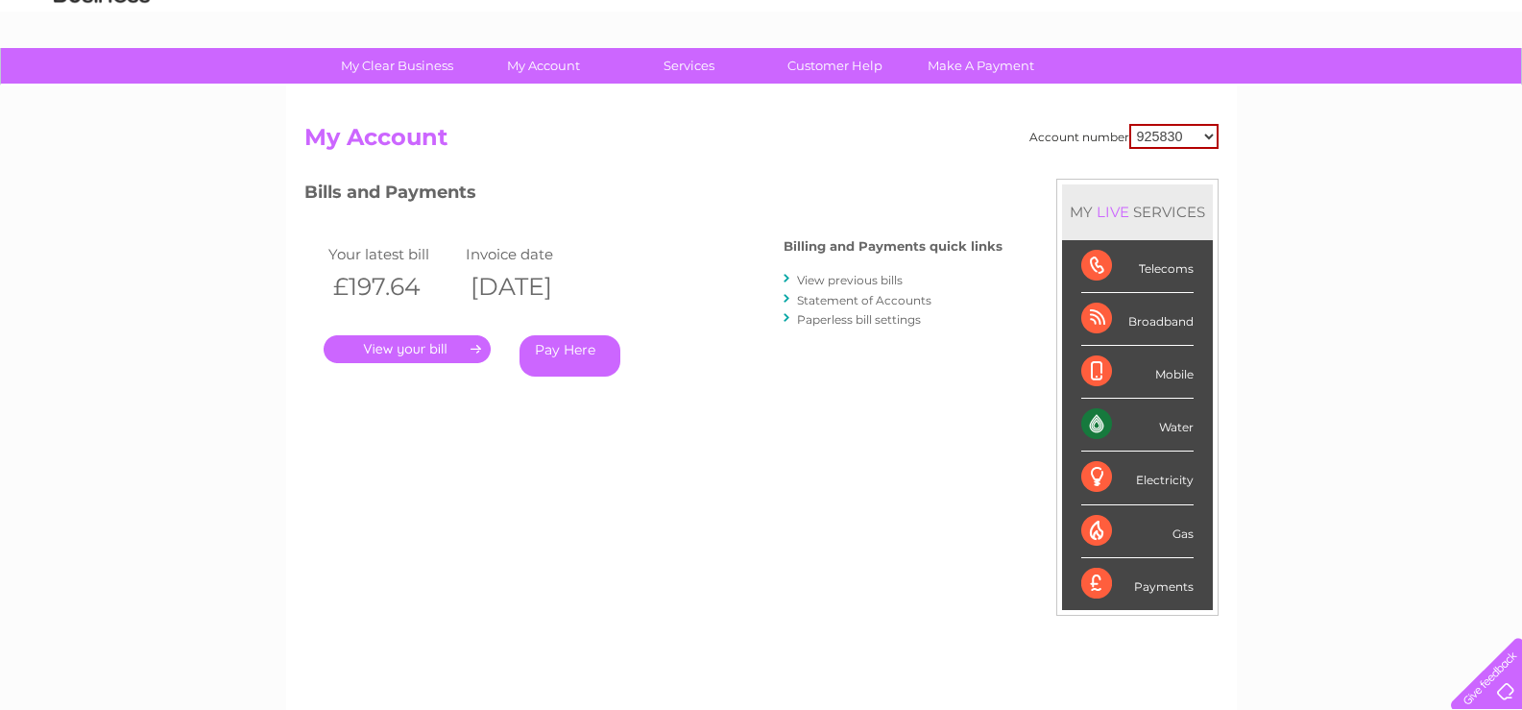 The width and height of the screenshot is (1522, 710). Describe the element at coordinates (1368, 88) in the screenshot. I see `a: Blog` at that location.